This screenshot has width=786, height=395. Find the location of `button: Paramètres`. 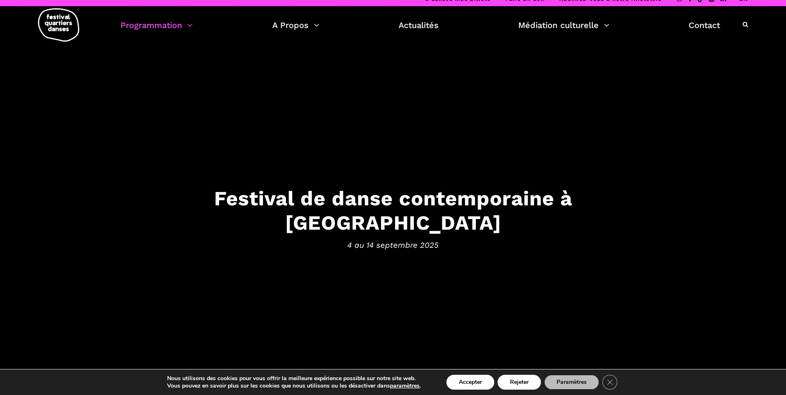

button: Paramètres is located at coordinates (571, 382).